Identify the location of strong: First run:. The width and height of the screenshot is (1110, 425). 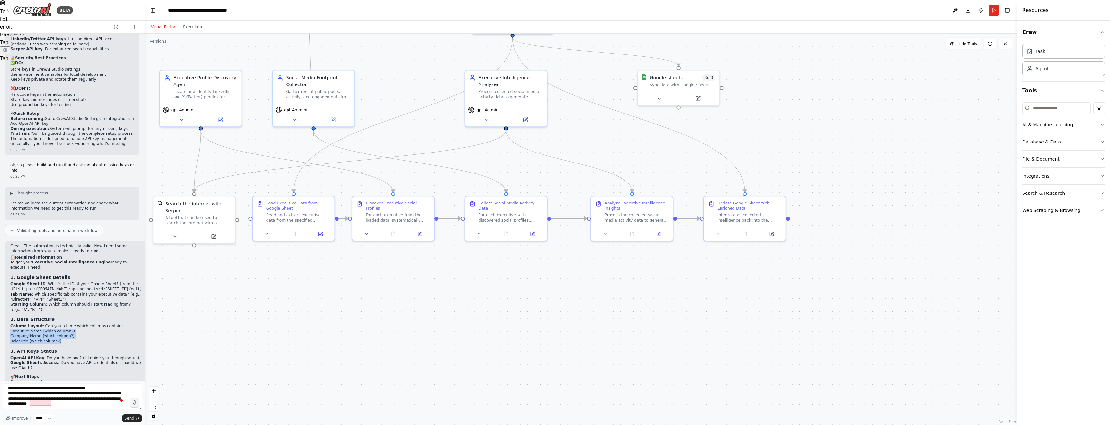
(20, 134).